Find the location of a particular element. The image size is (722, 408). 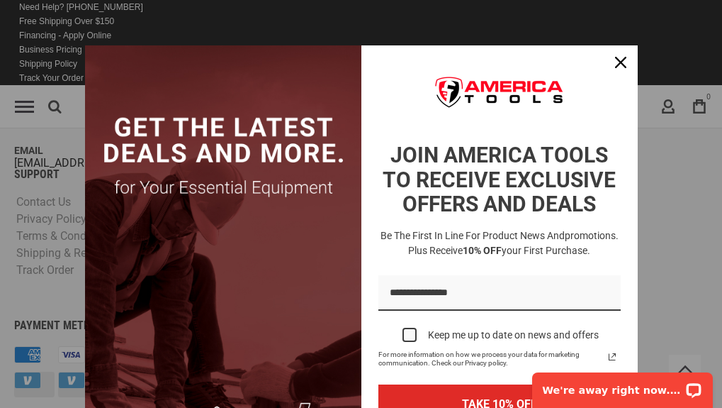

div: Keep me up to date on news and offers is located at coordinates (513, 335).